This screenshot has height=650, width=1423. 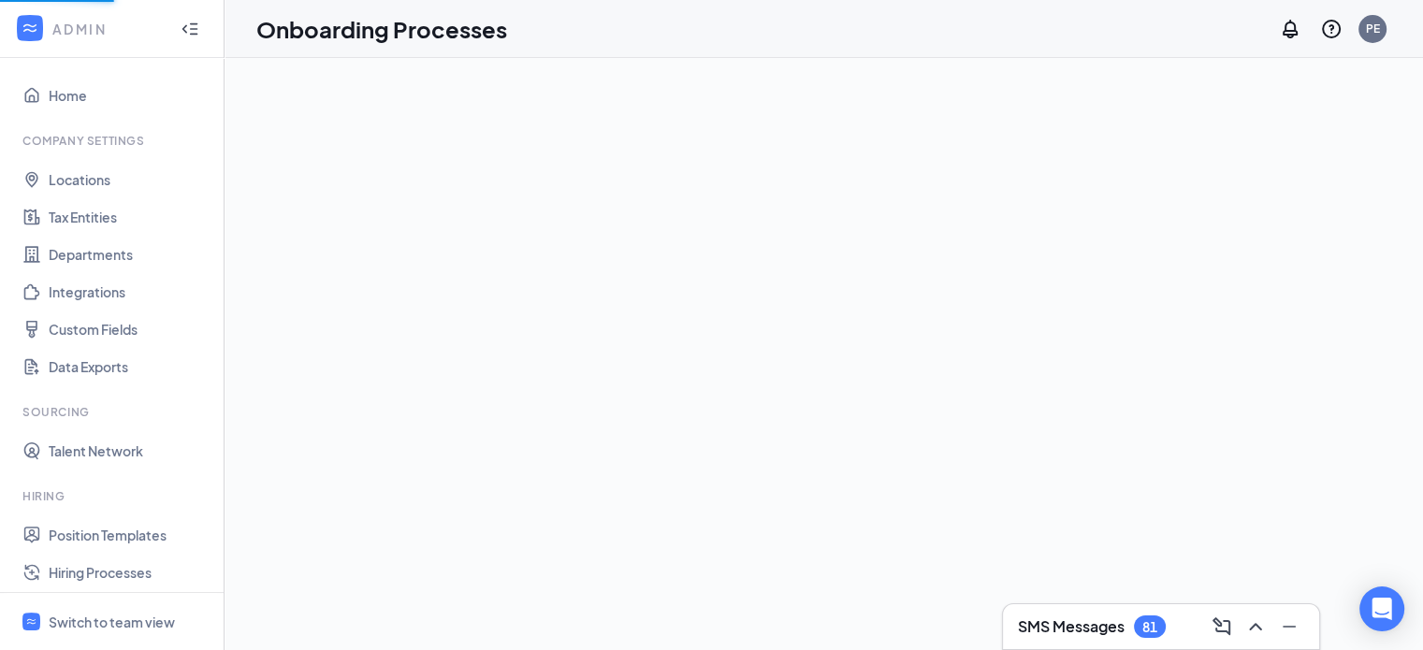 I want to click on div: Hiring, so click(x=113, y=496).